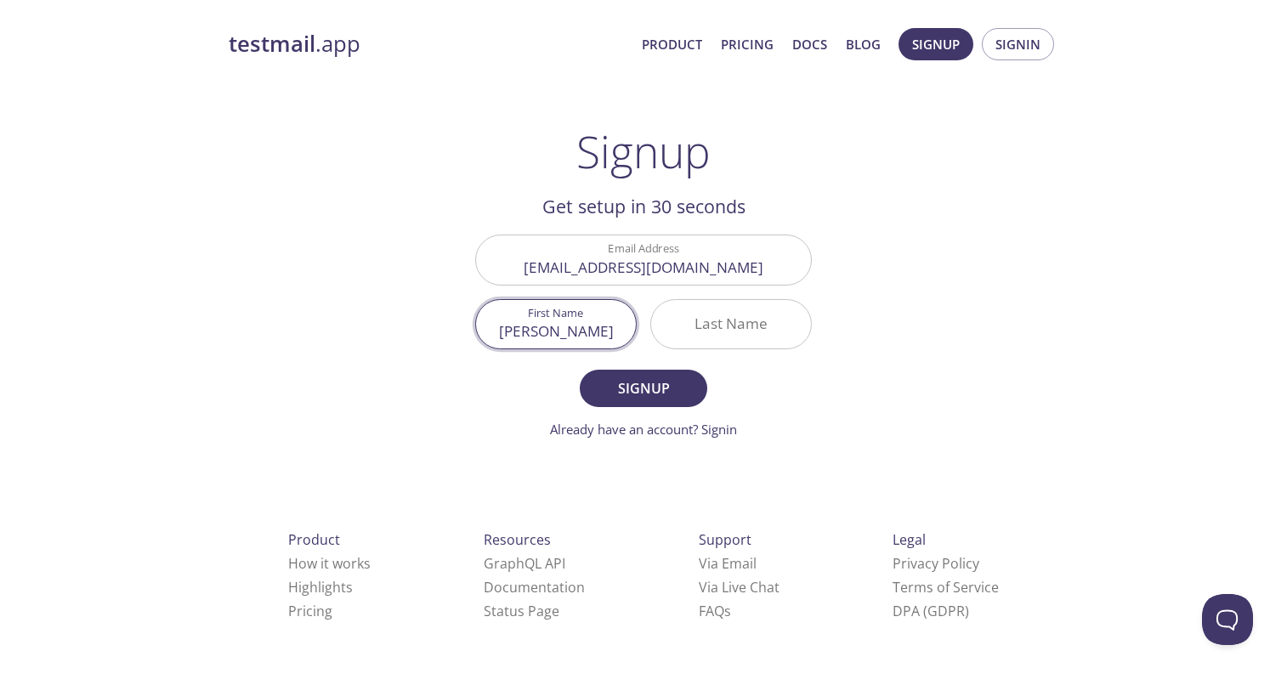  I want to click on button: Signin, so click(1018, 44).